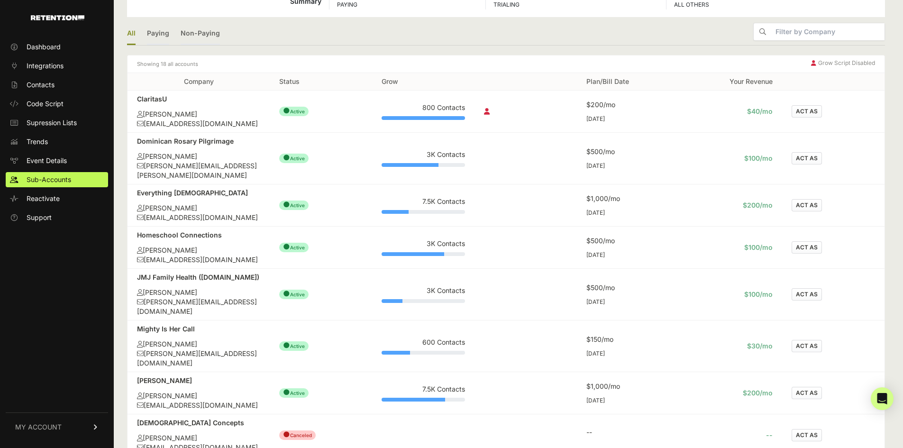 This screenshot has height=448, width=903. Describe the element at coordinates (828, 32) in the screenshot. I see `input: Filter by Company` at that location.